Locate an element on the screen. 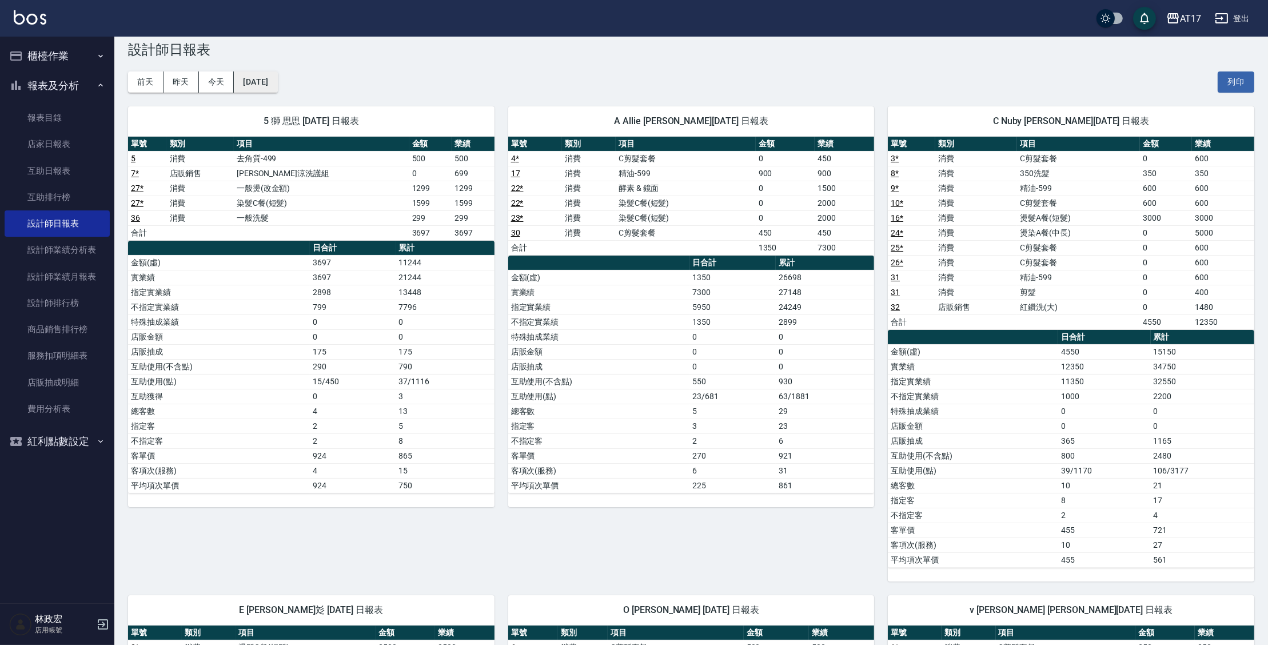 Image resolution: width=1268 pixels, height=645 pixels. a: 設計師排行榜 is located at coordinates (57, 303).